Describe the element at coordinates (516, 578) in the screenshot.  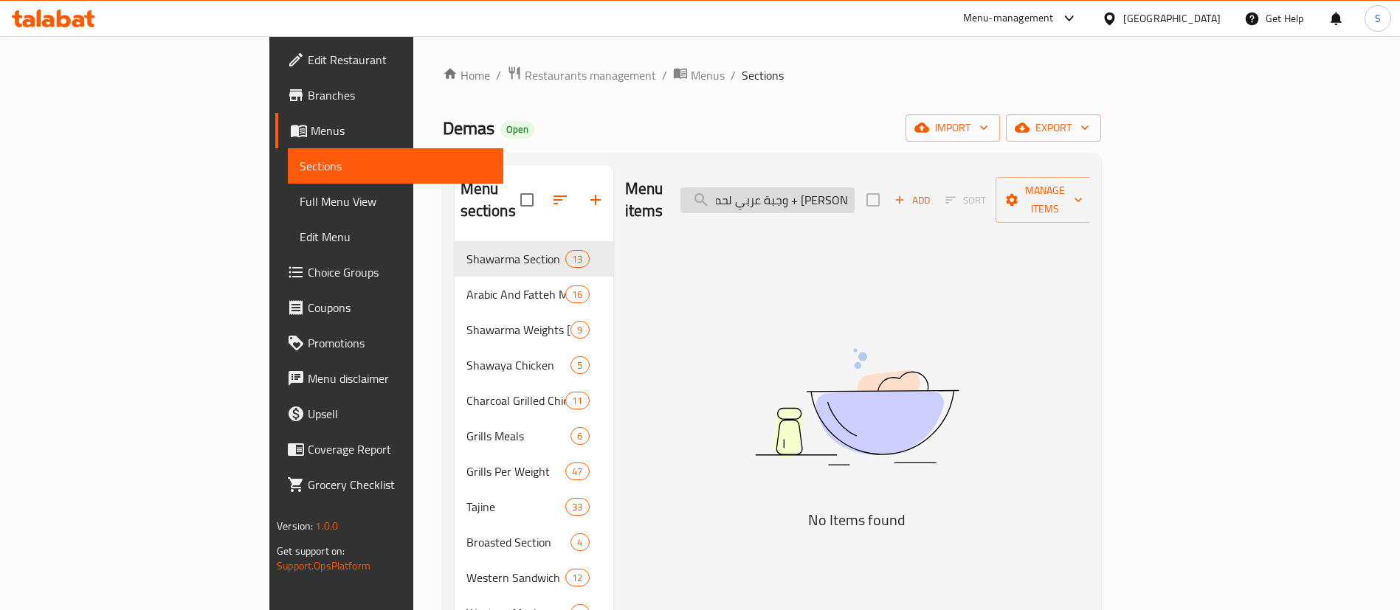
I see `div: Western Sandwich` at that location.